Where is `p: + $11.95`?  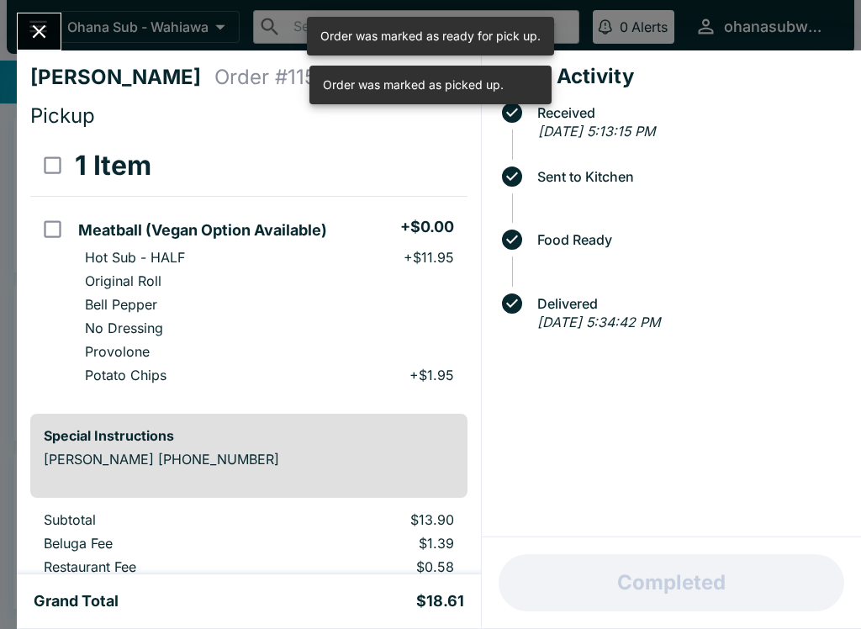
p: + $11.95 is located at coordinates (429, 257).